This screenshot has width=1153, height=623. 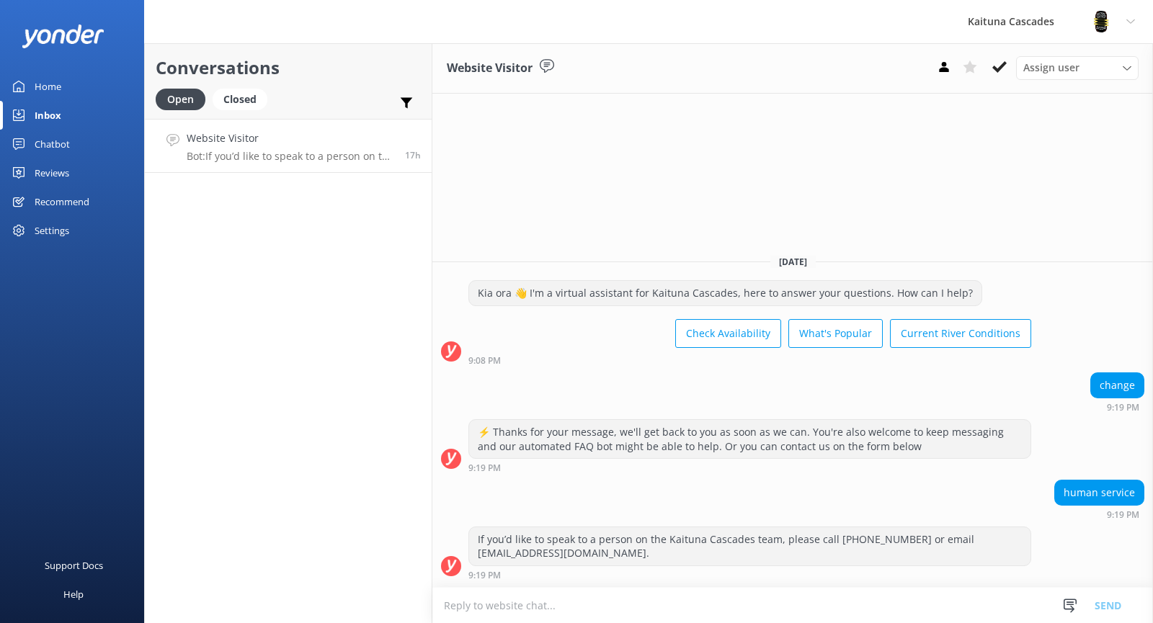 I want to click on div: Assign User, so click(x=1077, y=68).